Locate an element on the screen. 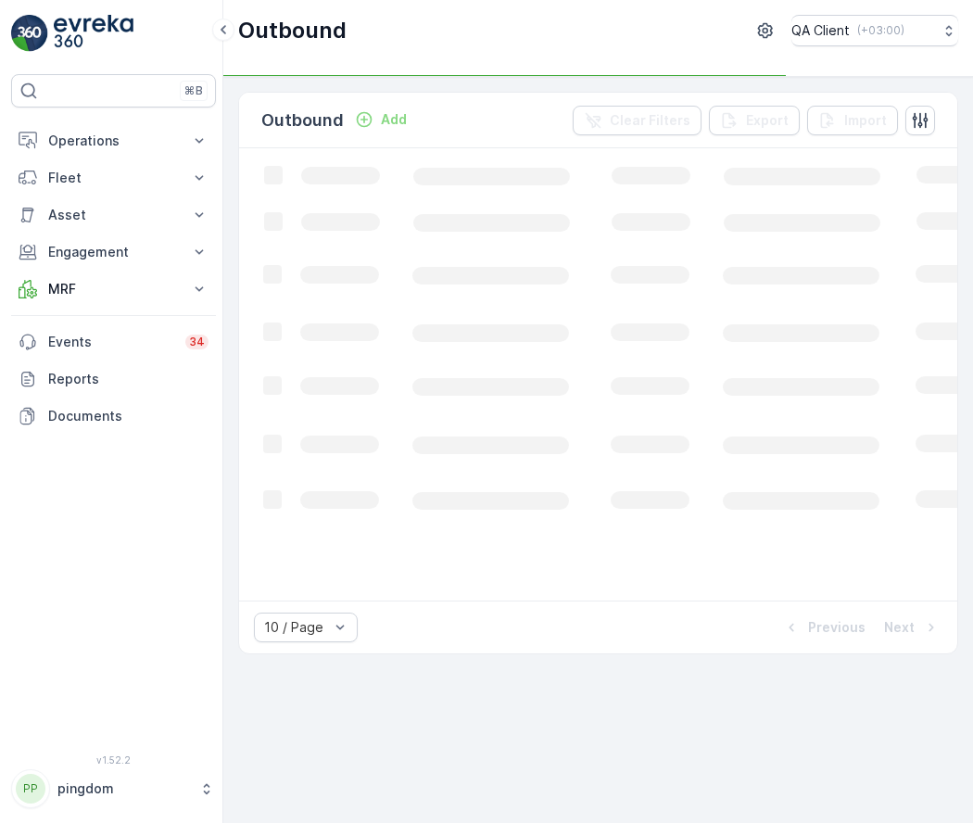  button: Export is located at coordinates (754, 120).